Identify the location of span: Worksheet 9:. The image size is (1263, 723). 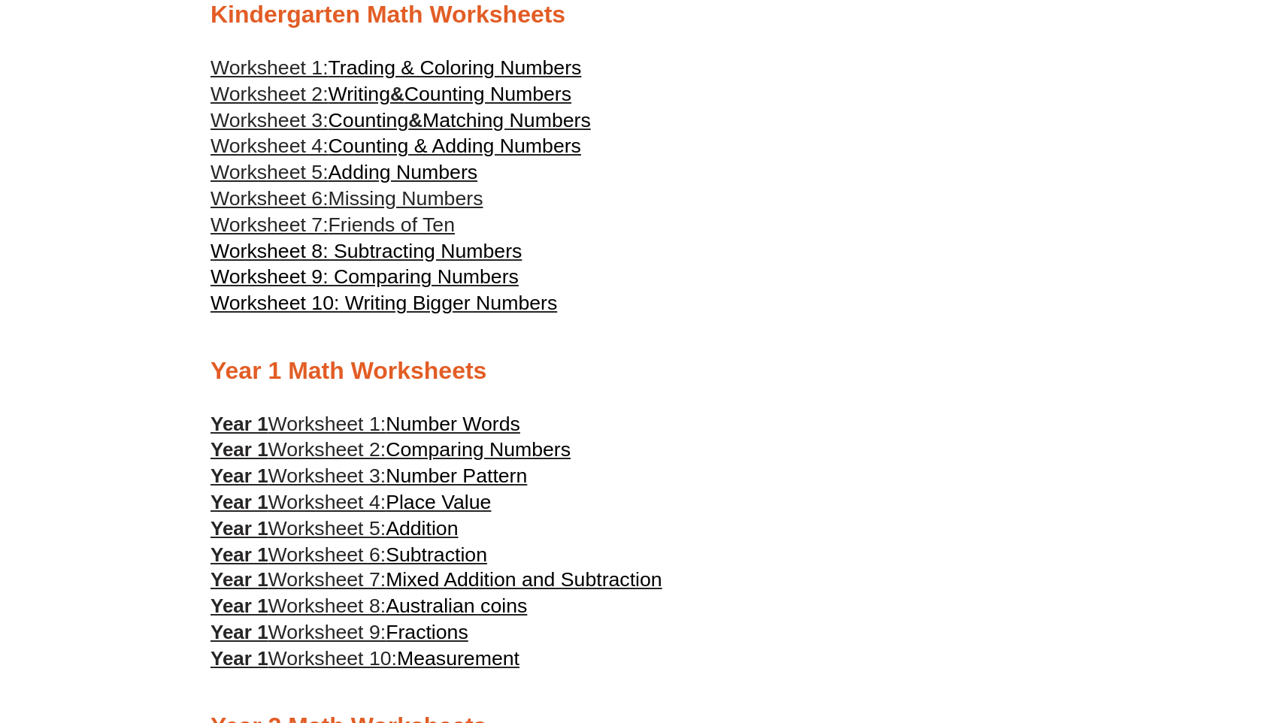
(327, 632).